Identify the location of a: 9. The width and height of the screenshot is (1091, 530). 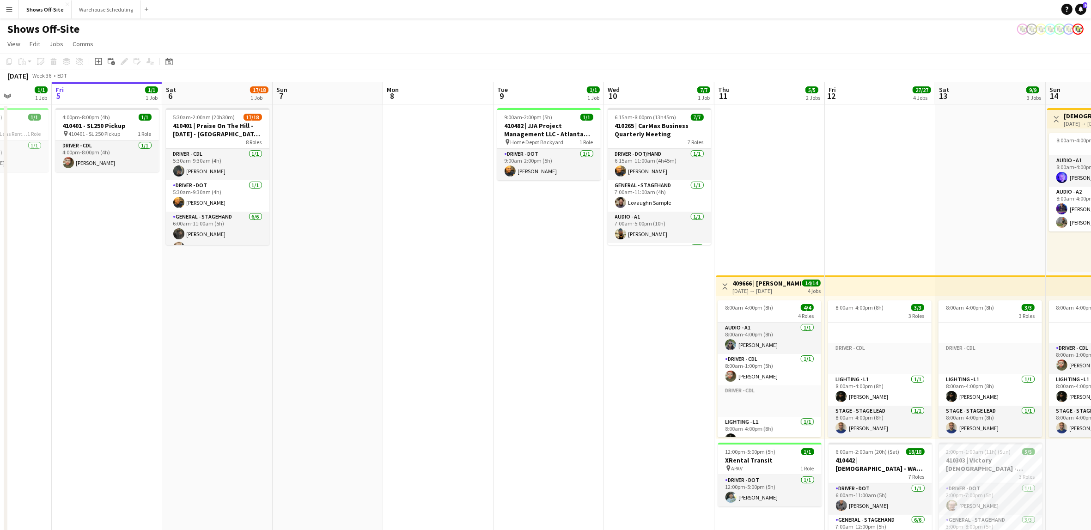
(1081, 9).